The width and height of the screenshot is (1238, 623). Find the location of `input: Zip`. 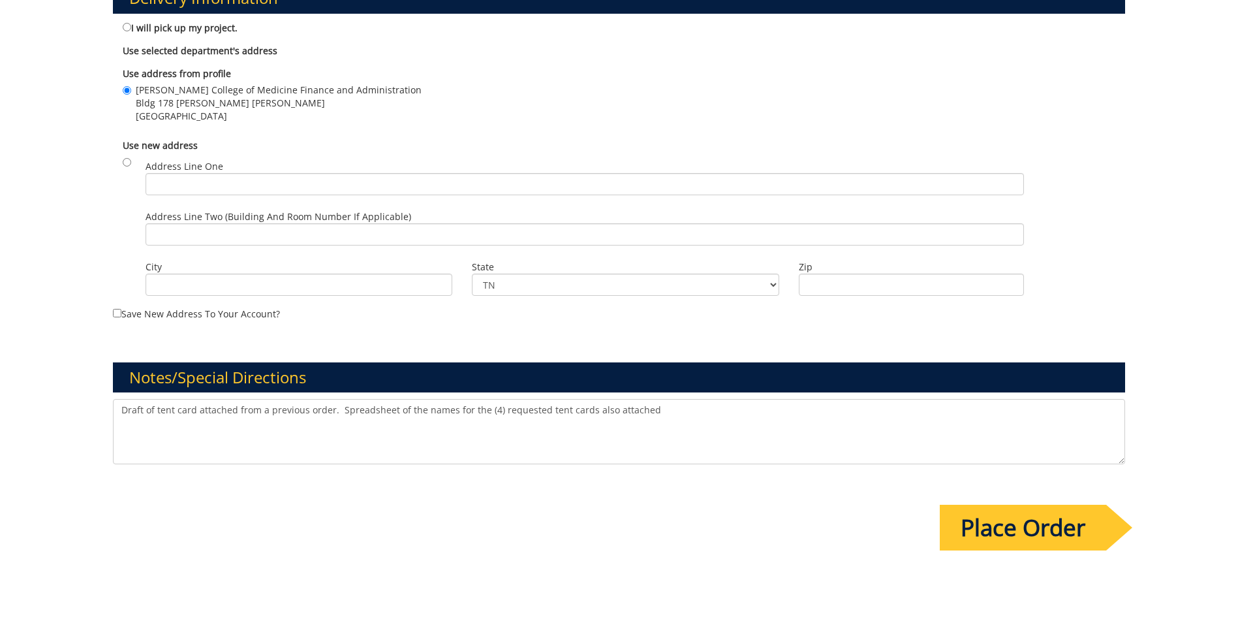

input: Zip is located at coordinates (911, 285).